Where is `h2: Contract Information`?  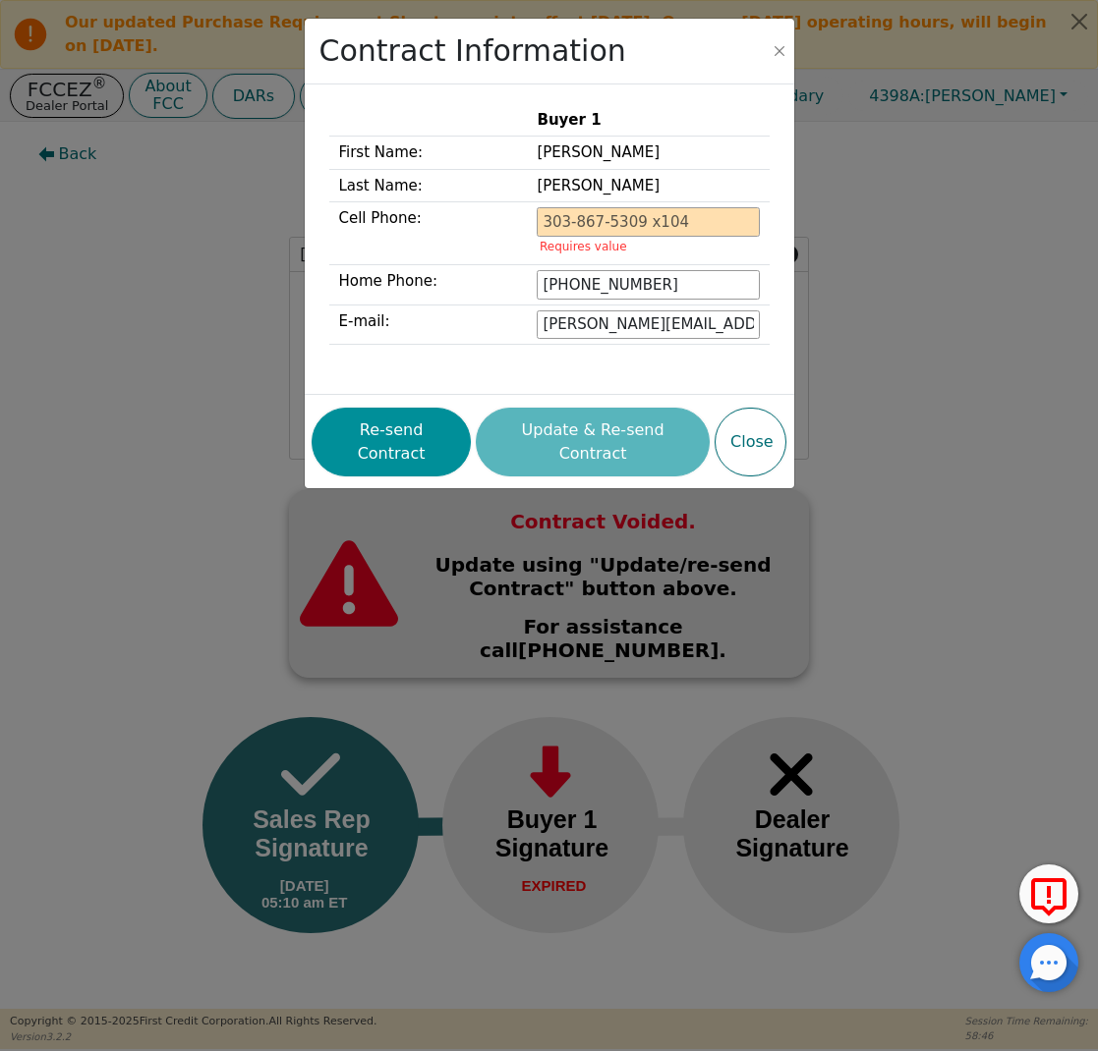 h2: Contract Information is located at coordinates (473, 51).